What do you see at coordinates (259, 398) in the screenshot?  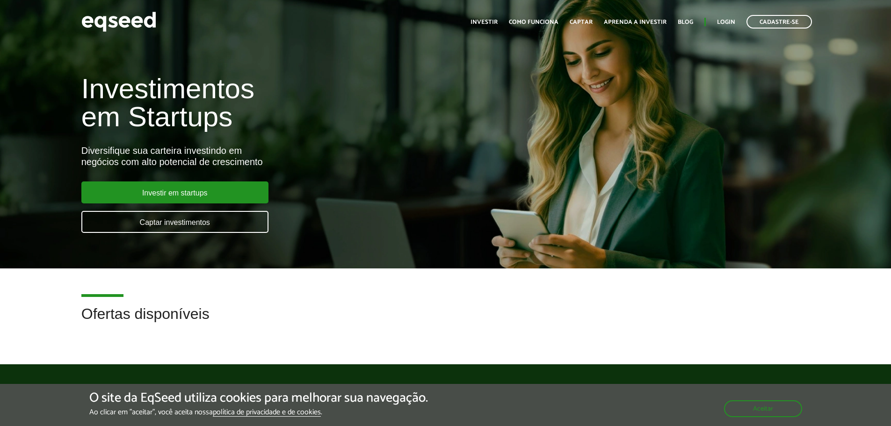 I see `h5: O site da EqSeed utiliza cookies para melhorar sua navegação.` at bounding box center [259, 398].